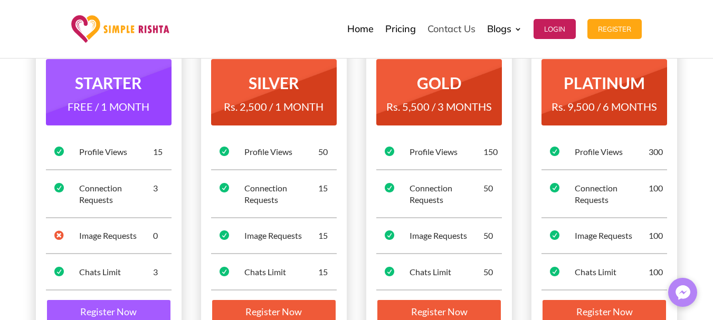 This screenshot has width=713, height=320. I want to click on strong: GOLD, so click(439, 83).